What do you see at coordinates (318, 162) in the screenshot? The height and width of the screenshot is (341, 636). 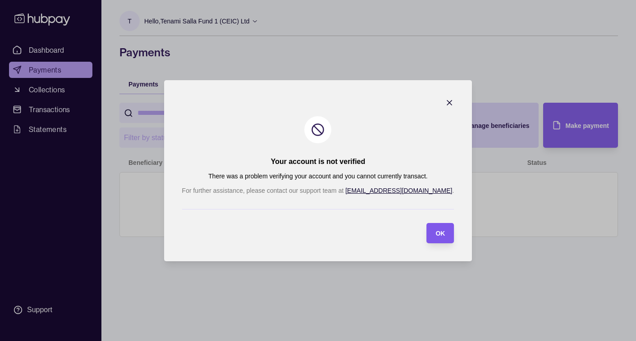 I see `h2: Your account is not verified` at bounding box center [318, 162].